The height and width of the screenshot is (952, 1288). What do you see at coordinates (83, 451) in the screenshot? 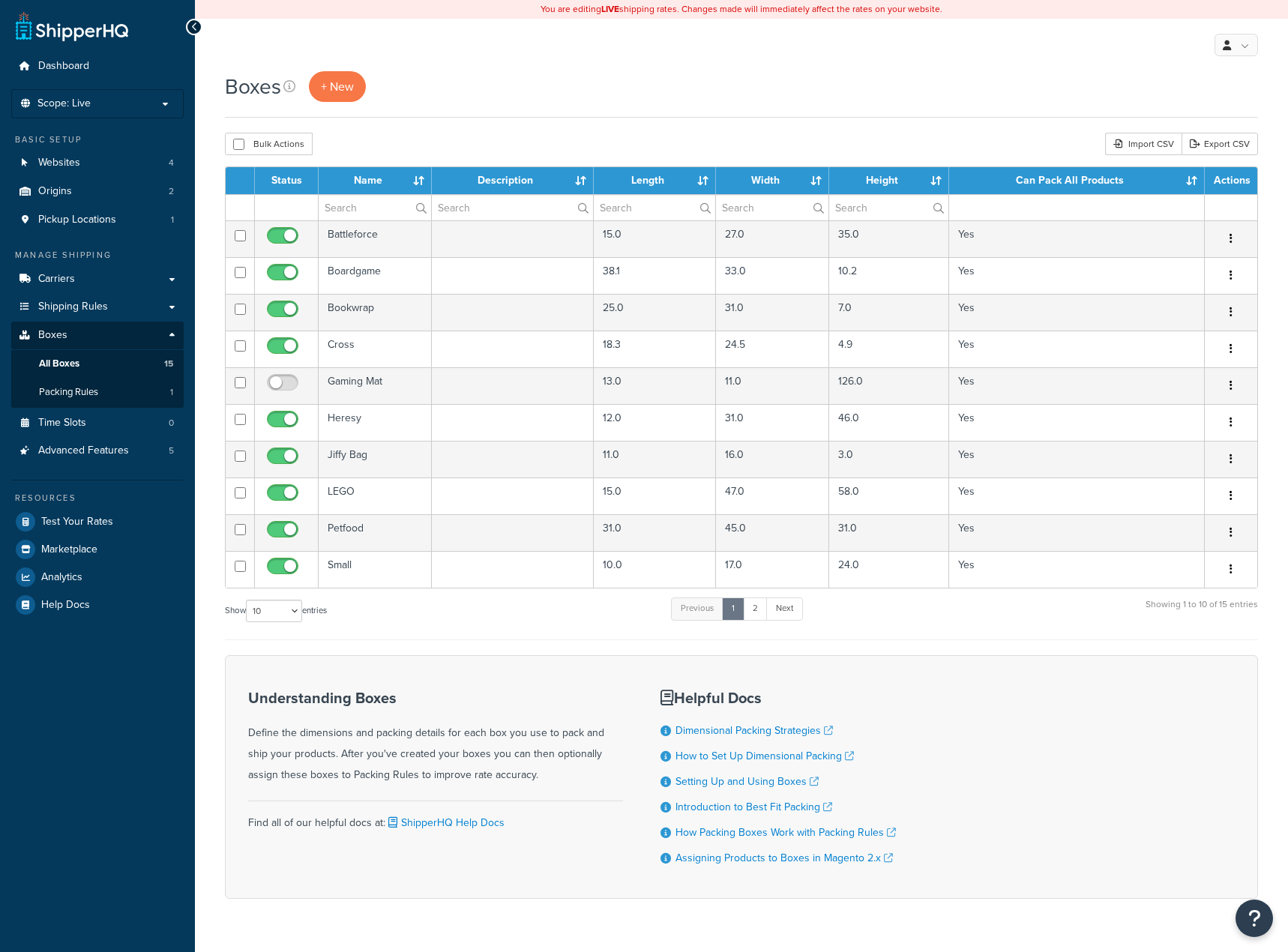
I see `span: Advanced Features` at bounding box center [83, 451].